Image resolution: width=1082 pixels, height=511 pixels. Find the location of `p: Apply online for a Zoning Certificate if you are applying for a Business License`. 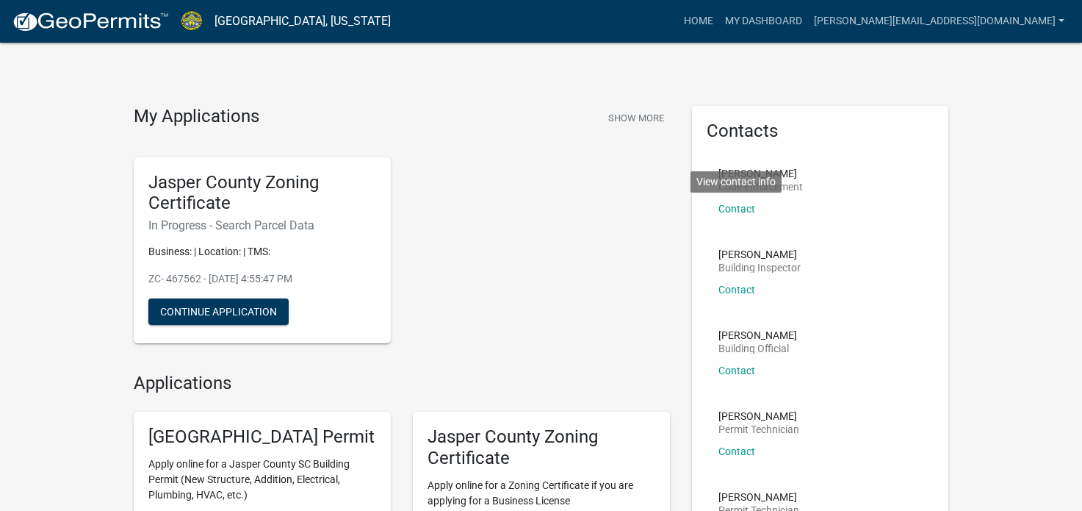

p: Apply online for a Zoning Certificate if you are applying for a Business License is located at coordinates (542, 493).